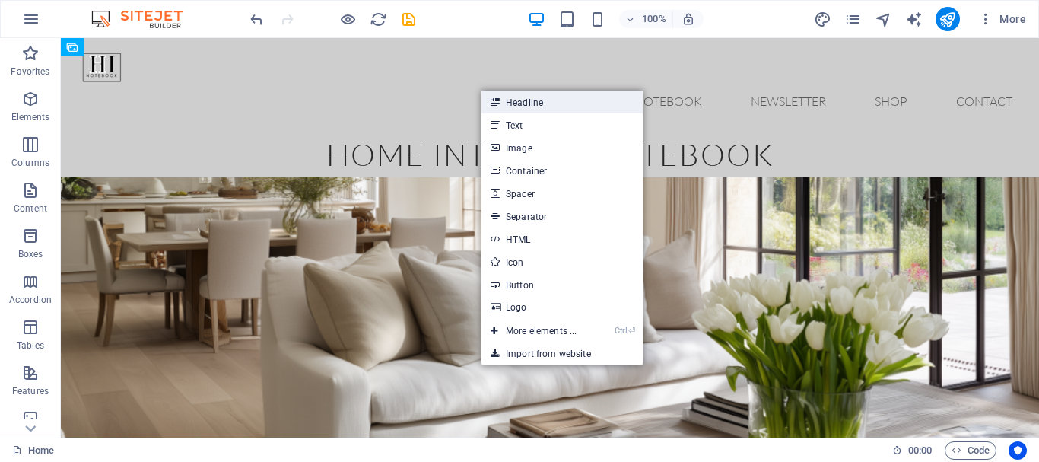 Image resolution: width=1039 pixels, height=462 pixels. What do you see at coordinates (562, 193) in the screenshot?
I see `a: Spacer` at bounding box center [562, 193].